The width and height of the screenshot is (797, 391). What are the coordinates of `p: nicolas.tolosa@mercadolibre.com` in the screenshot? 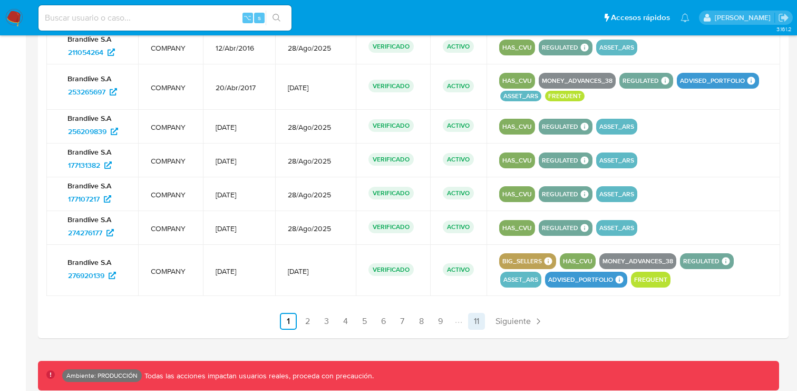 It's located at (744, 17).